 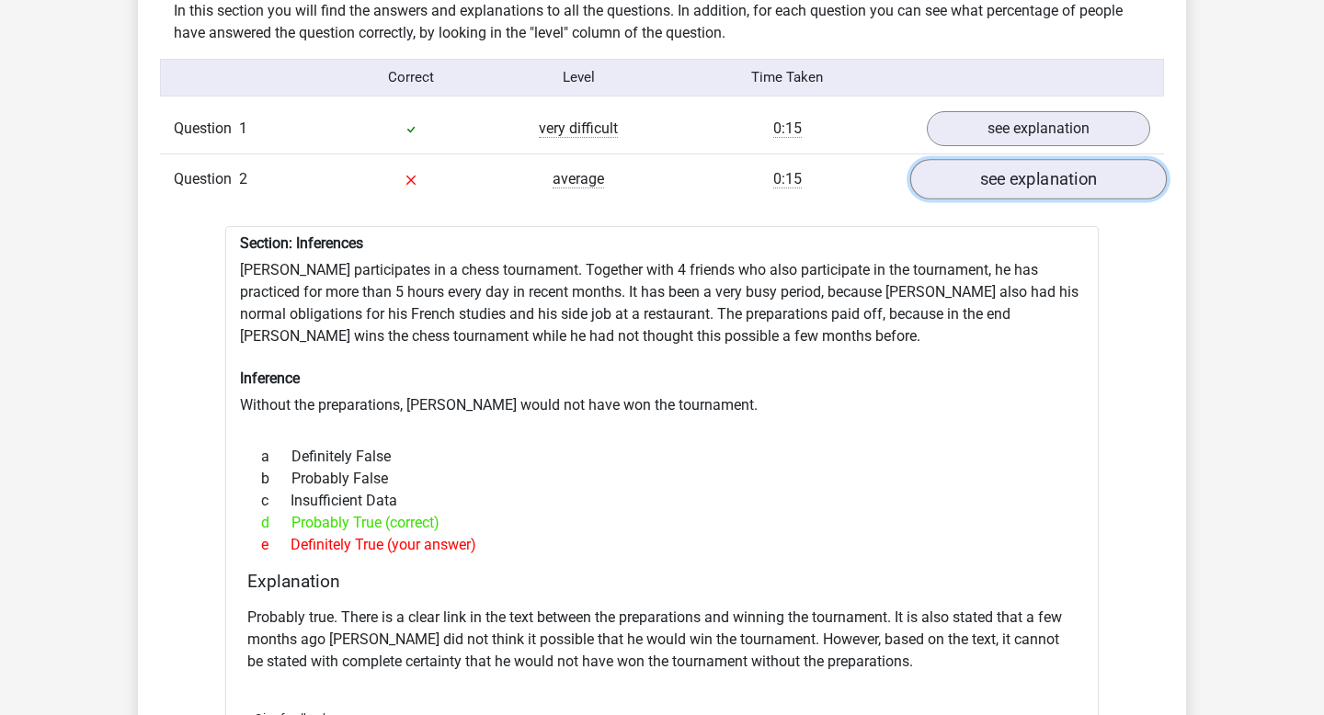 I want to click on h6: Section: Inferences, so click(x=662, y=243).